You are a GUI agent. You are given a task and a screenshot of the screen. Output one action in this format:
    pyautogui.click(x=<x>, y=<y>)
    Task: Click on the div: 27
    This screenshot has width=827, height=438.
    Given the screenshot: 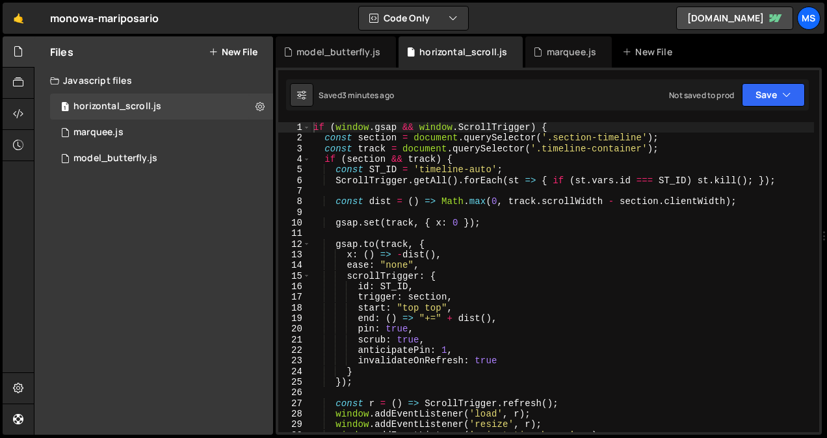 What is the action you would take?
    pyautogui.click(x=295, y=404)
    